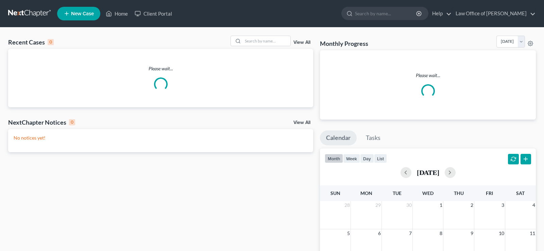  Describe the element at coordinates (335, 193) in the screenshot. I see `span: Sun` at that location.